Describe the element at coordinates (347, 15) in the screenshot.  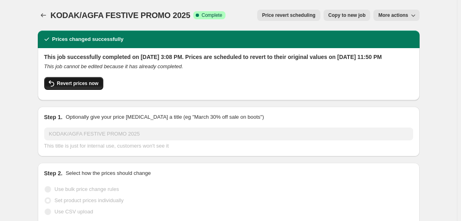
I see `span: Copy to new job` at that location.